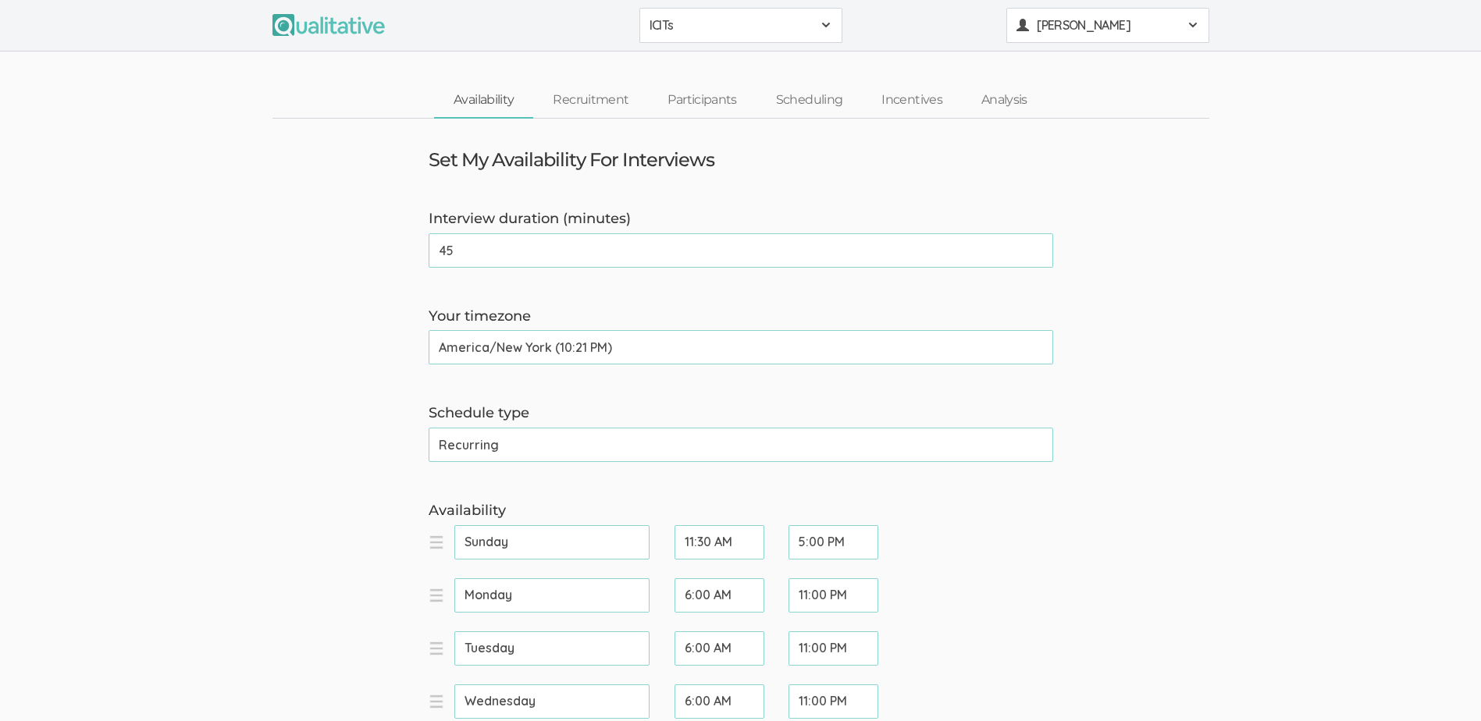 The image size is (1481, 721). What do you see at coordinates (571, 160) in the screenshot?
I see `h3: Set My Availability For Interviews` at bounding box center [571, 160].